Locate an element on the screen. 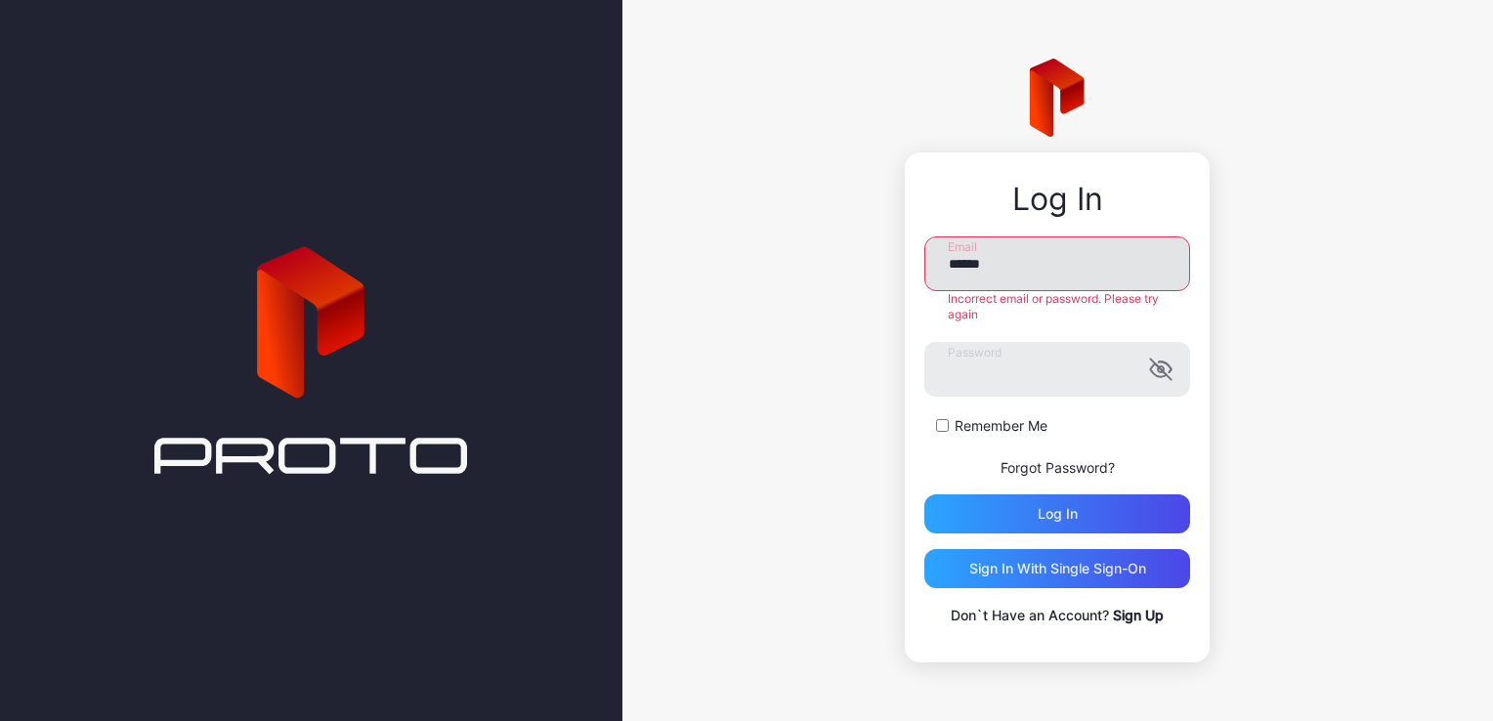 The image size is (1493, 721). a: Forgot Password? is located at coordinates (1058, 467).